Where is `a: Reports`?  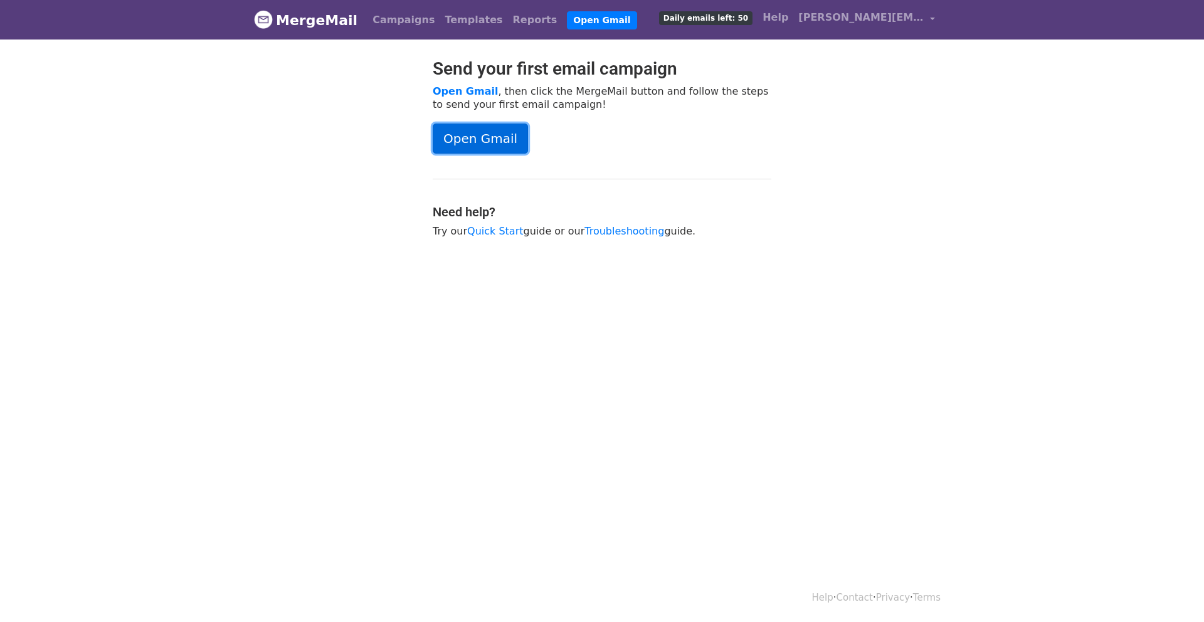
a: Reports is located at coordinates (535, 20).